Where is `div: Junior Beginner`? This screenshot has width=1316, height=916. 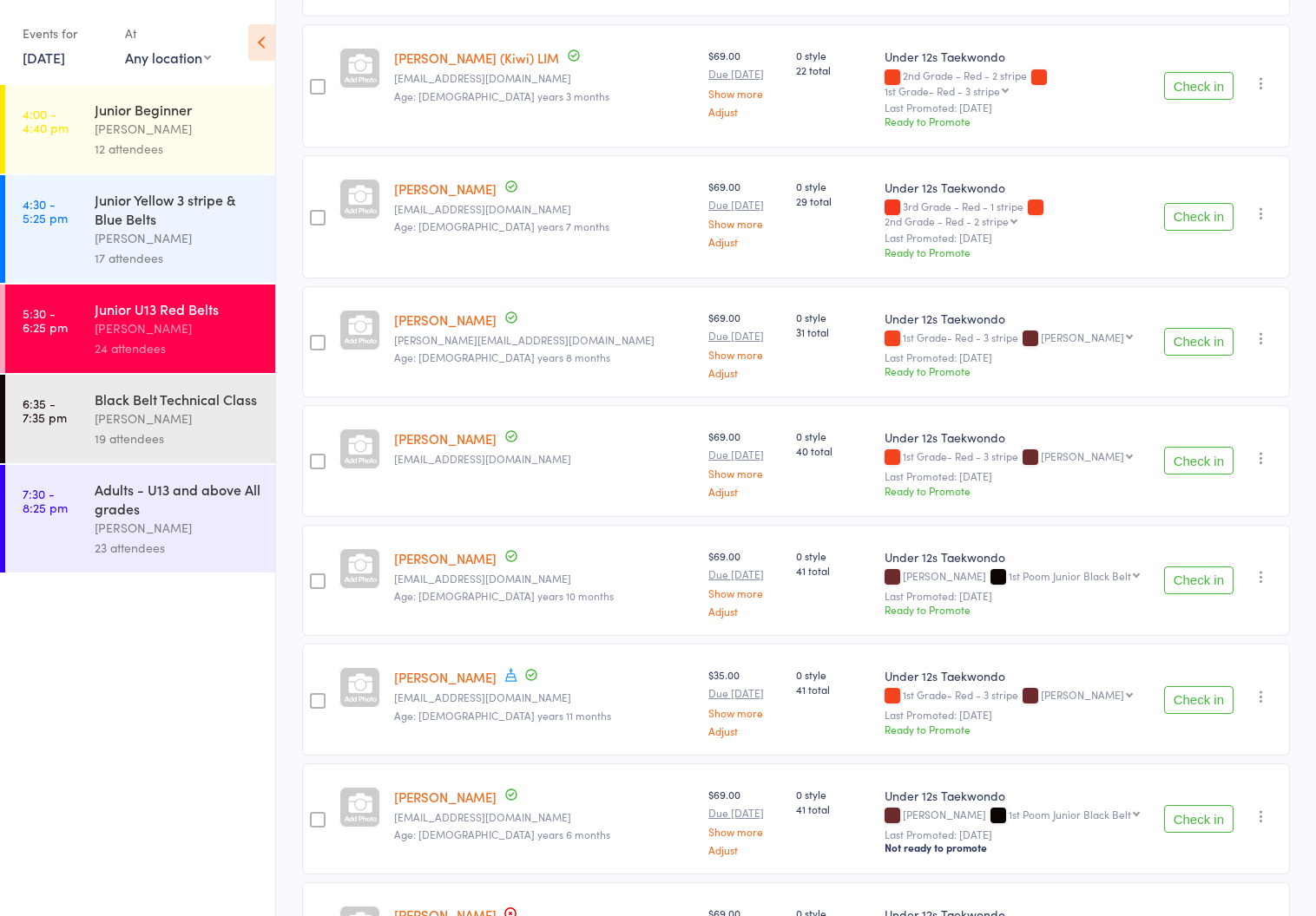 div: Junior Beginner is located at coordinates (177, 110).